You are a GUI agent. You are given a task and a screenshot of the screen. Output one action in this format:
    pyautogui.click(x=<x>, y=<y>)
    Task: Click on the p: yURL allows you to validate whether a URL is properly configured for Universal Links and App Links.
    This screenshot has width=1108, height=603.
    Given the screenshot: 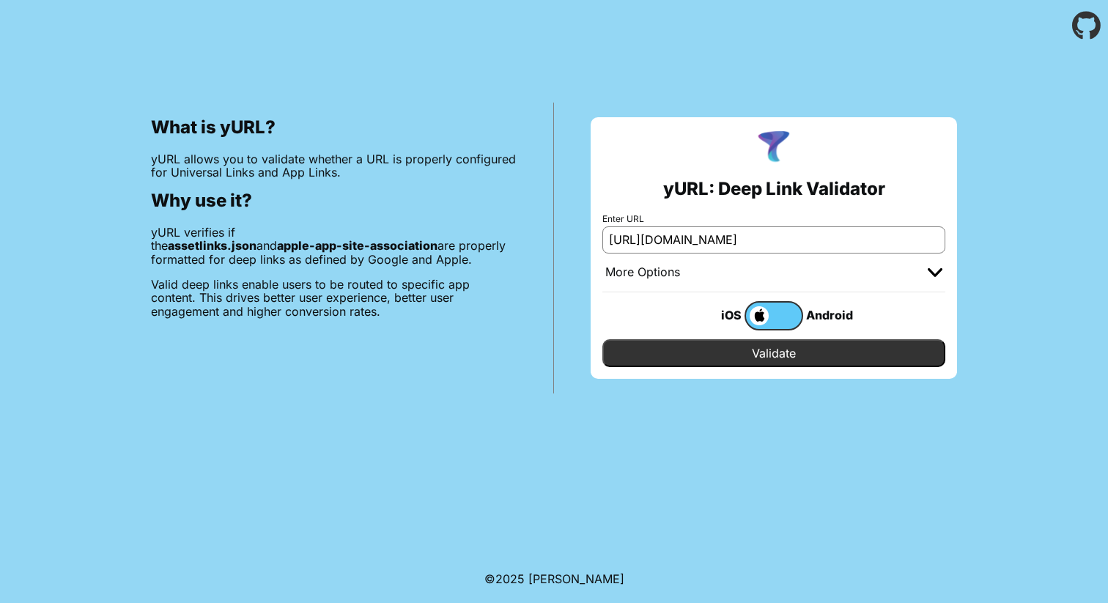 What is the action you would take?
    pyautogui.click(x=333, y=166)
    